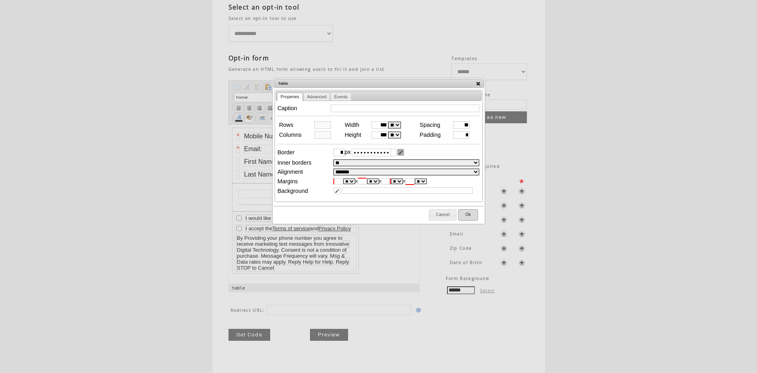 The width and height of the screenshot is (757, 373). Describe the element at coordinates (304, 152) in the screenshot. I see `td: Border` at that location.